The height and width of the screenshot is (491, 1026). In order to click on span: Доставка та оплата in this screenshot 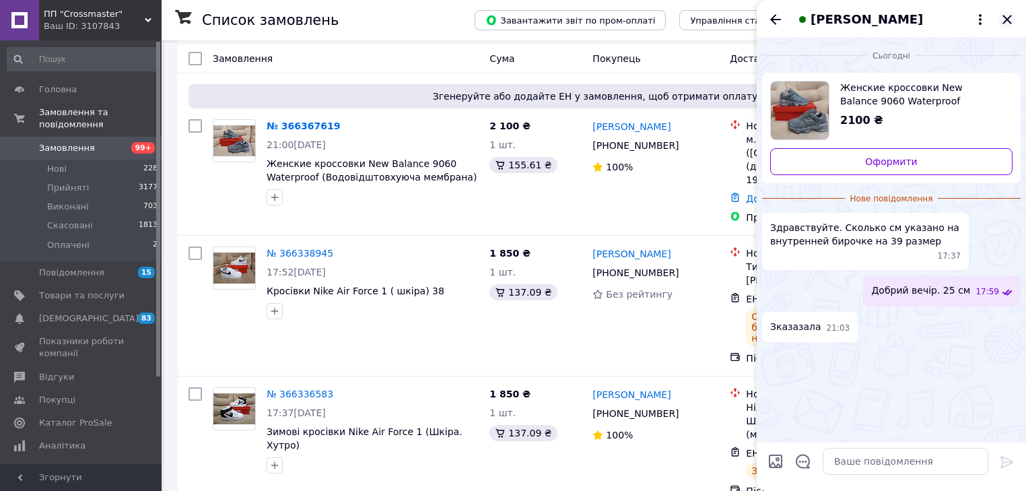, I will do `click(779, 59)`.